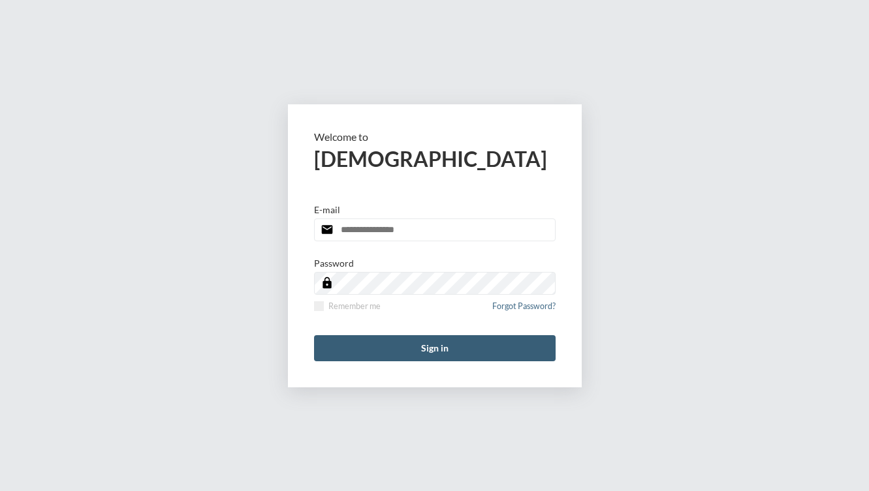  What do you see at coordinates (523, 310) in the screenshot?
I see `a: Forgot Password?` at bounding box center [523, 310].